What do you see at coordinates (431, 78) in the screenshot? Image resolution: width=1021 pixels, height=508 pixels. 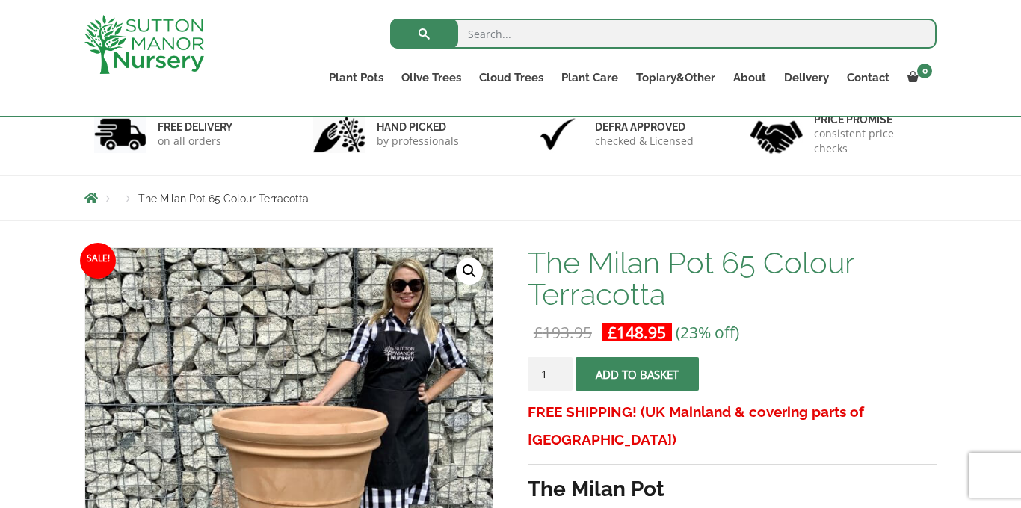 I see `a: Olive Trees` at bounding box center [431, 78].